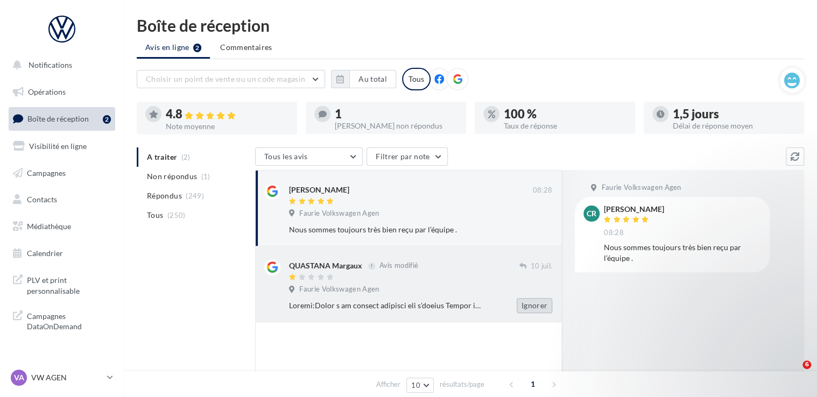  I want to click on div: 1, so click(396, 114).